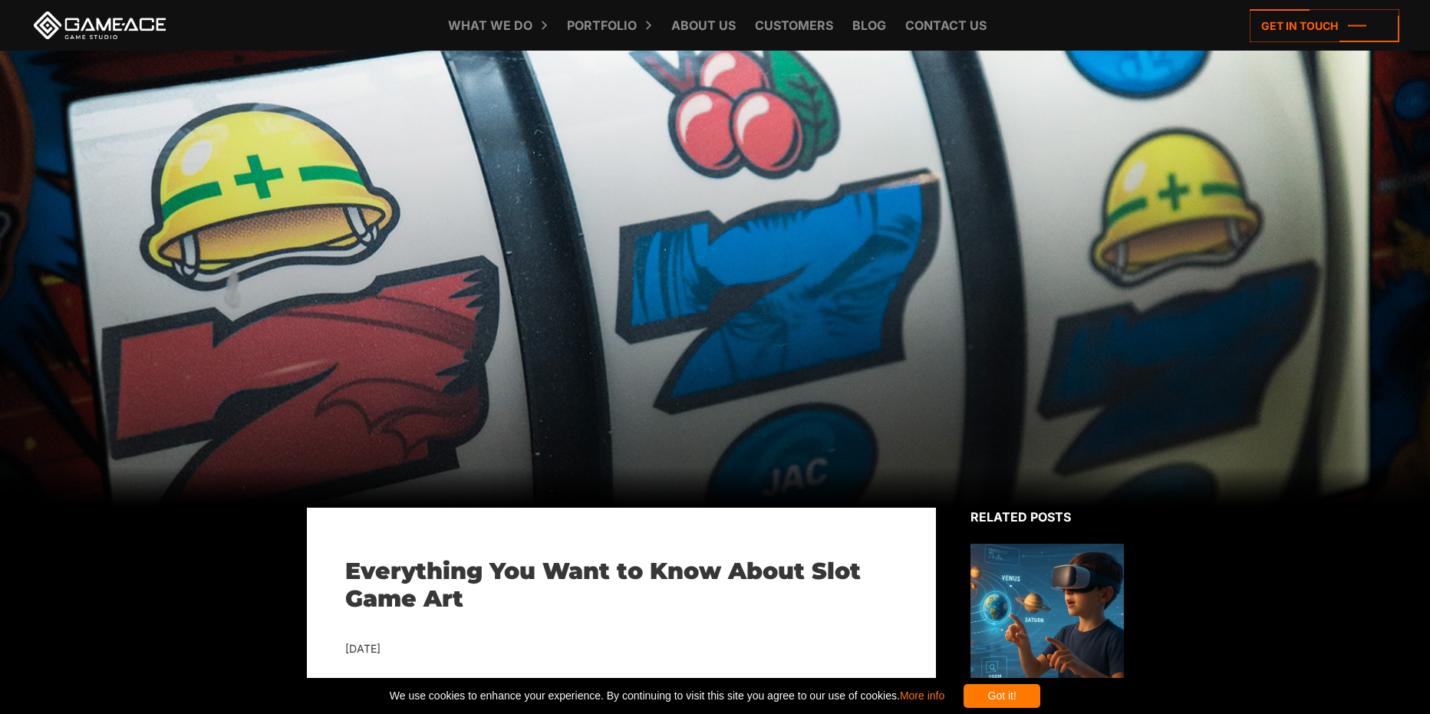  Describe the element at coordinates (1324, 25) in the screenshot. I see `a: Get in touch` at that location.